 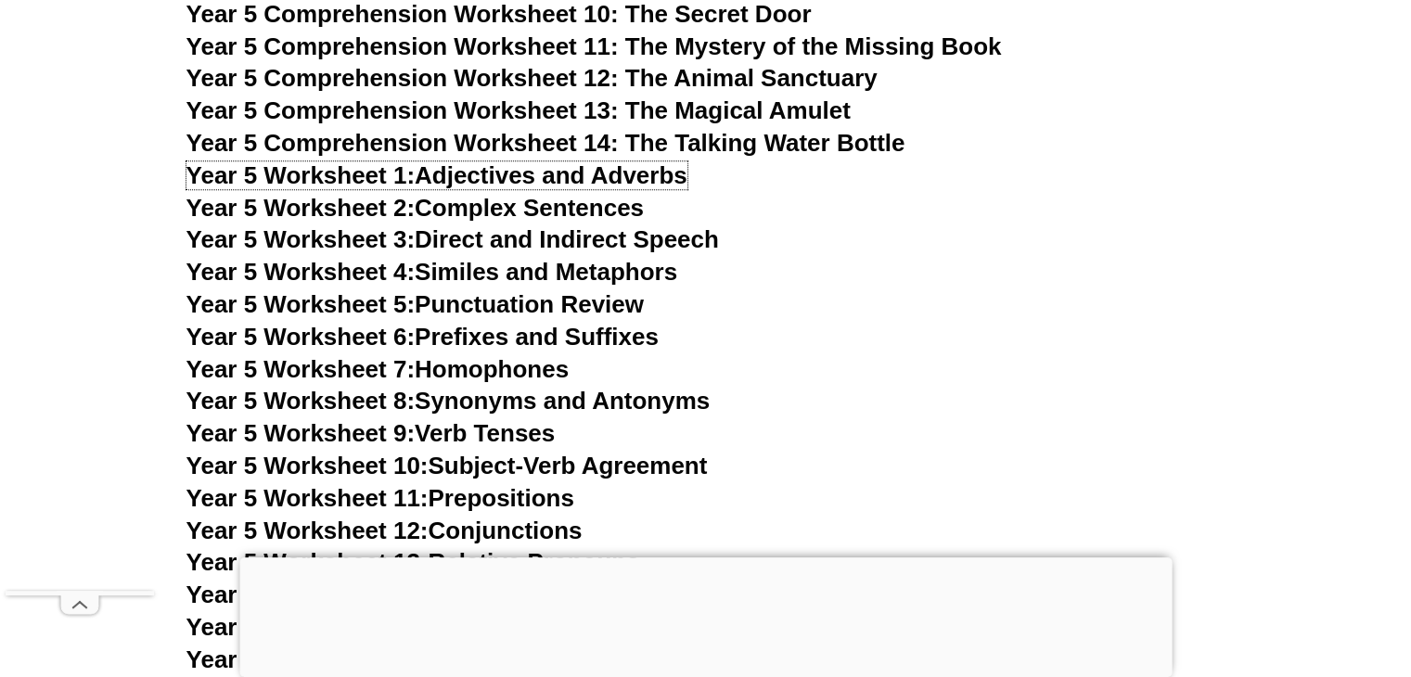 What do you see at coordinates (307, 466) in the screenshot?
I see `span: Year 5 Worksheet 10:` at bounding box center [307, 466].